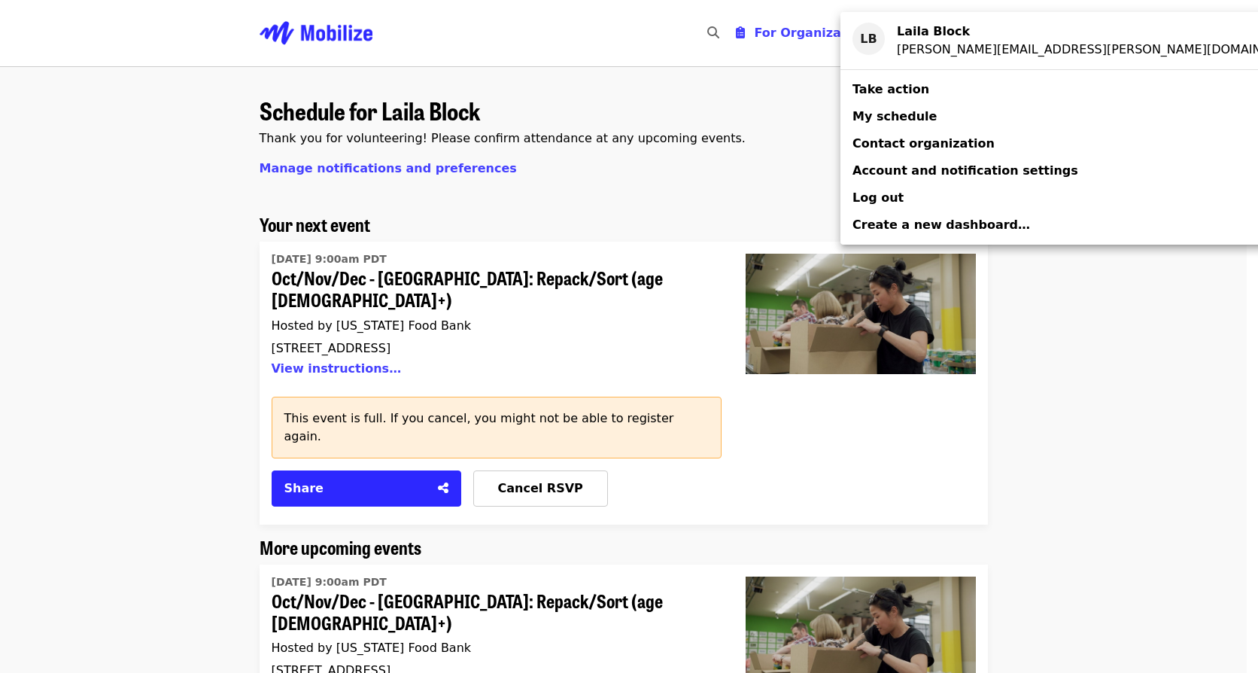 The width and height of the screenshot is (1258, 673). I want to click on span: Contact organization, so click(923, 143).